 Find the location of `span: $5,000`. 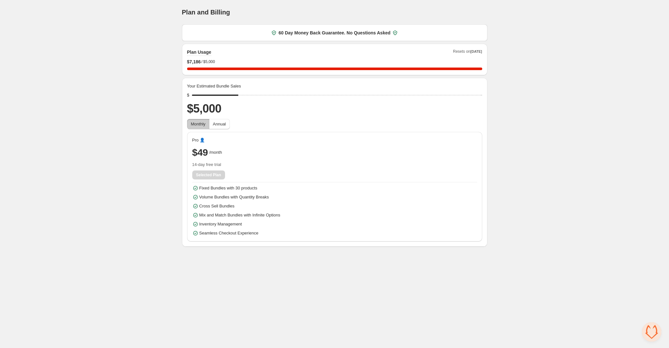

span: $5,000 is located at coordinates (209, 62).